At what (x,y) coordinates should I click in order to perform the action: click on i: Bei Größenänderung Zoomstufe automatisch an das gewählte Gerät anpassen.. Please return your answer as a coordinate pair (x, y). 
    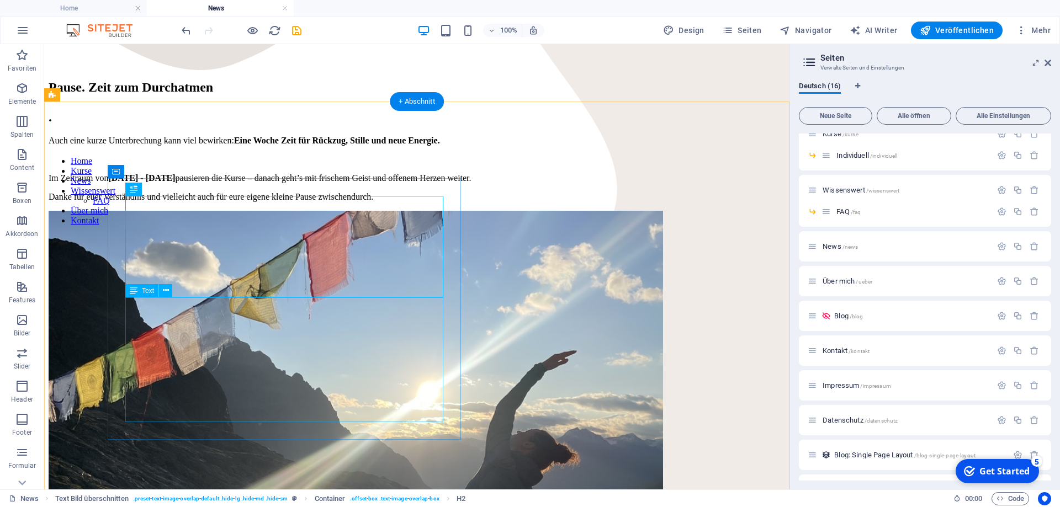
    Looking at the image, I should click on (533, 30).